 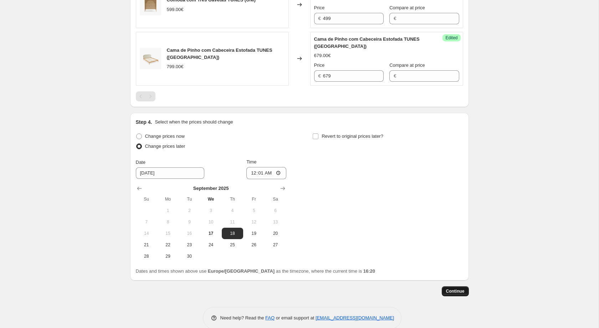 What do you see at coordinates (147, 222) in the screenshot?
I see `button: Sunday September 7 2025` at bounding box center [147, 222].